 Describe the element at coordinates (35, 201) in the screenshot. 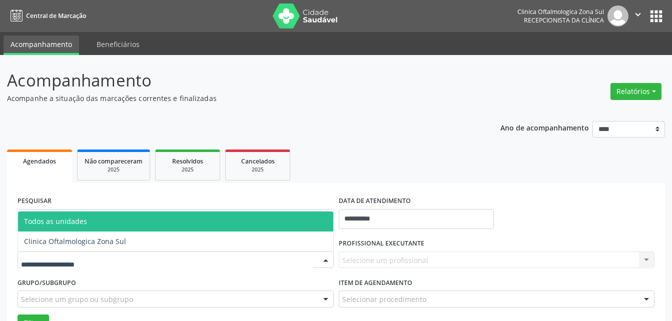

I see `label: PESQUISAR` at that location.